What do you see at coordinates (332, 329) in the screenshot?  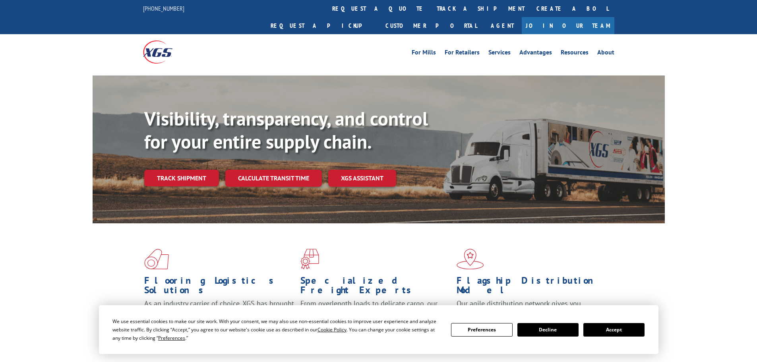 I see `span: Cookie Policy` at bounding box center [332, 329].